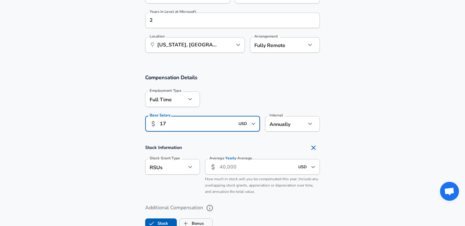 This screenshot has width=465, height=226. Describe the element at coordinates (232, 208) in the screenshot. I see `label: Additional Compensation` at that location.